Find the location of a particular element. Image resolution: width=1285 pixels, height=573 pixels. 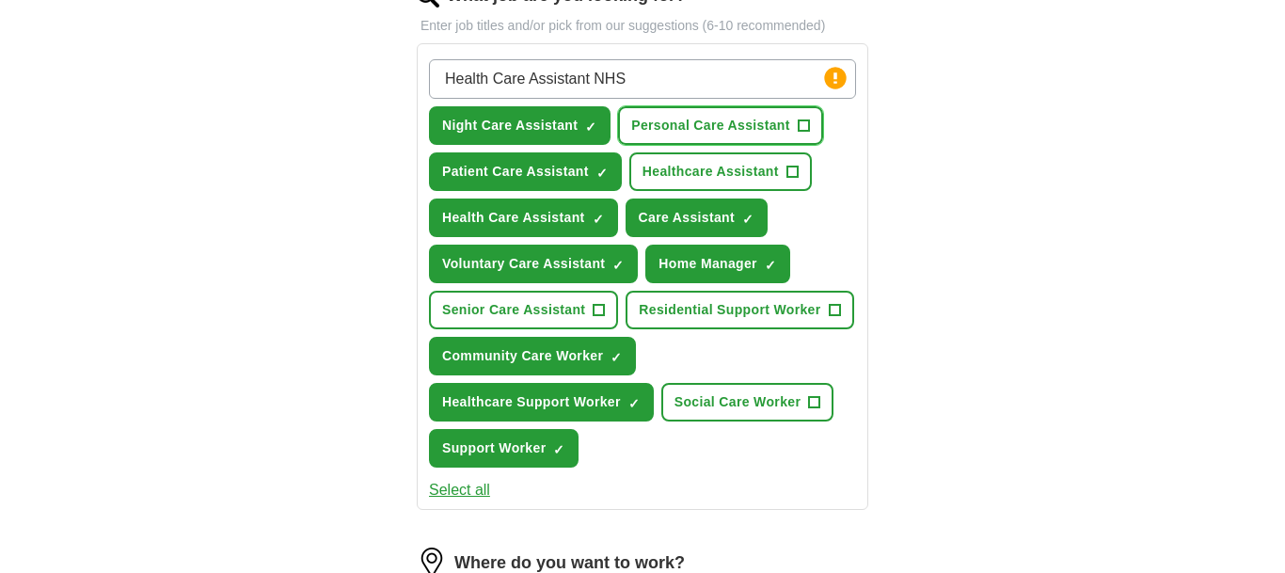

span: Healthcare Support Worker is located at coordinates (532, 402).